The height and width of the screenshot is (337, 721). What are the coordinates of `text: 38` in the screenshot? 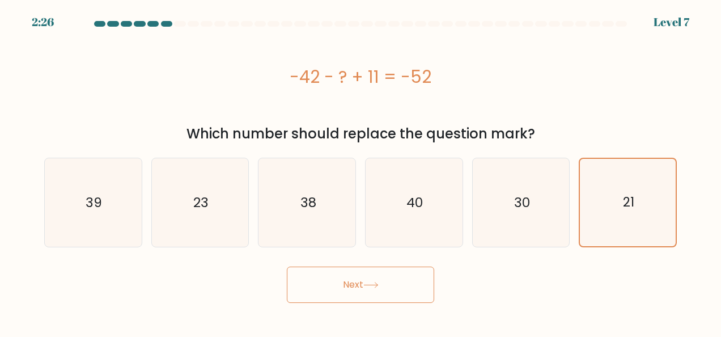 It's located at (308, 202).